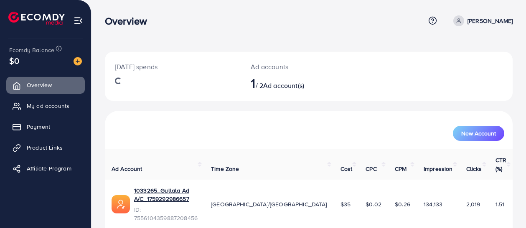  What do you see at coordinates (433, 205) in the screenshot?
I see `span: 134,133` at bounding box center [433, 205].